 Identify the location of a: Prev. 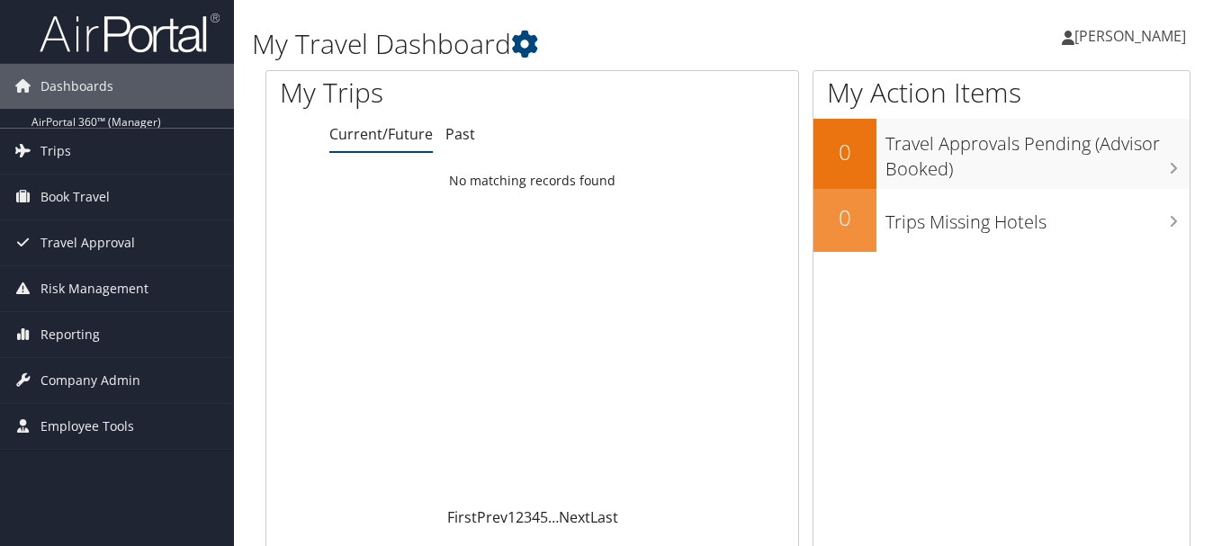
(492, 518).